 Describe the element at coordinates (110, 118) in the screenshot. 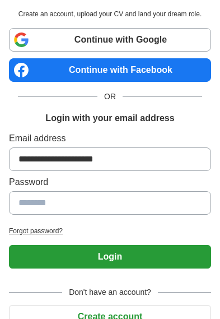

I see `h1: Login with your email address` at that location.